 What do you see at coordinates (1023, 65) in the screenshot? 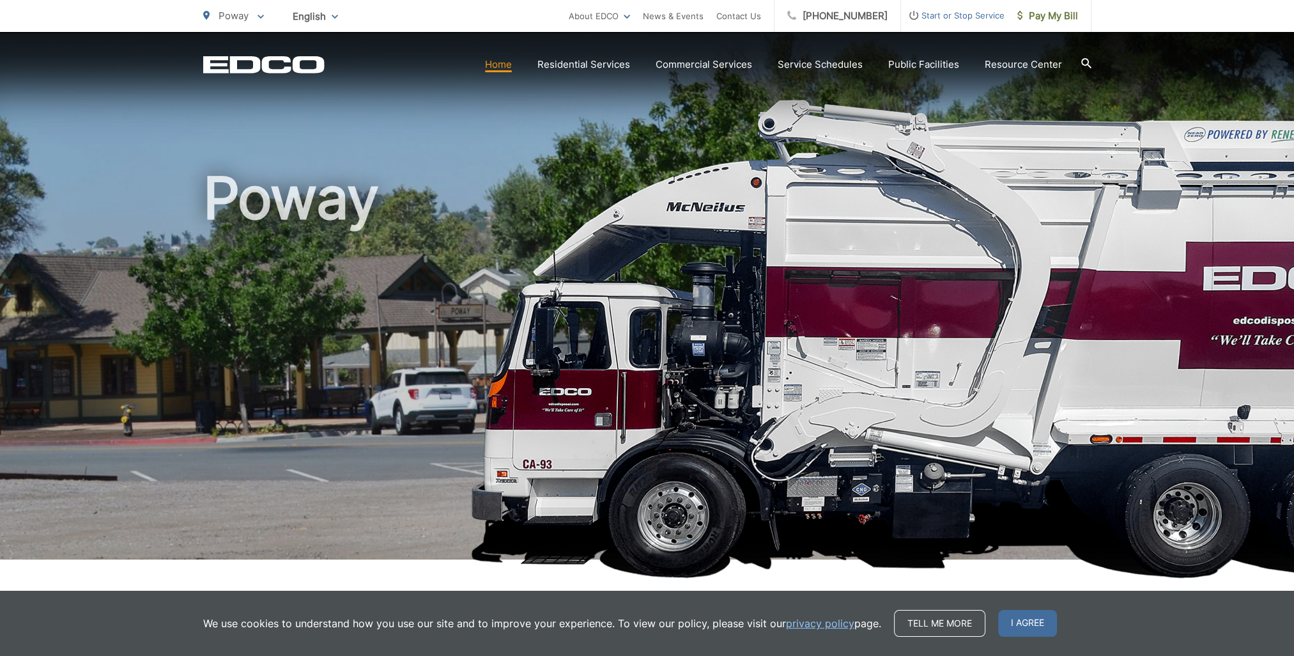
I see `a: Resource Center` at bounding box center [1023, 65].